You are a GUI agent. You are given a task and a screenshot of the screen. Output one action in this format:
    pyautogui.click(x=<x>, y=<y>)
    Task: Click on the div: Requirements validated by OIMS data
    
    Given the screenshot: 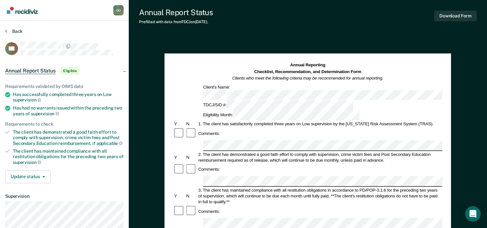 What is the action you would take?
    pyautogui.click(x=64, y=86)
    